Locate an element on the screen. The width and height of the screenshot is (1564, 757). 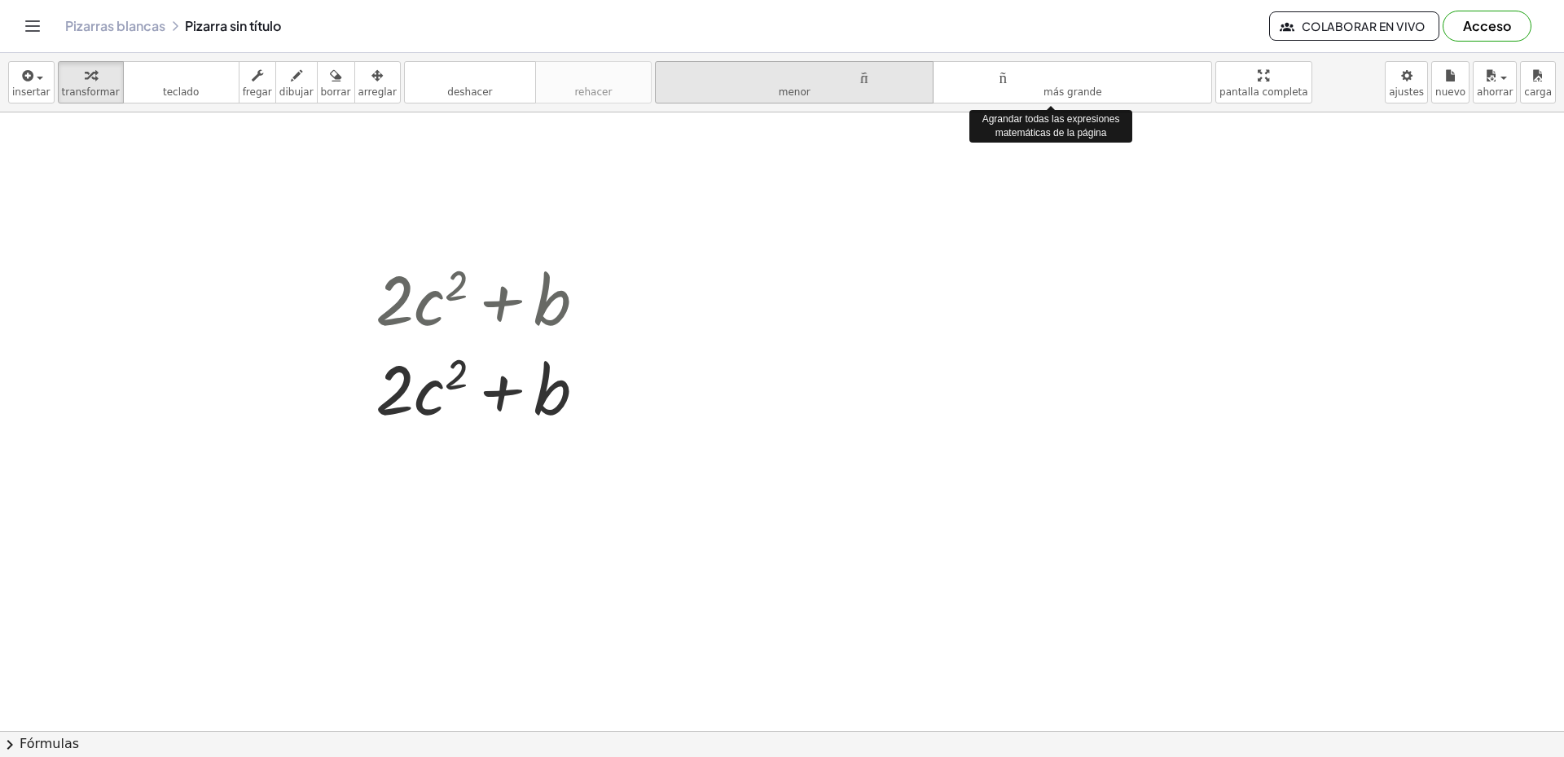
button: pantalla completa is located at coordinates (1263, 82).